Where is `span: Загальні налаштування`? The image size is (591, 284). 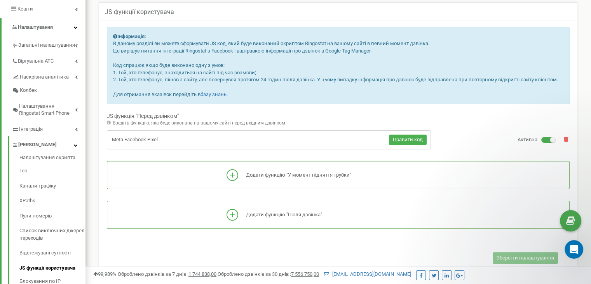
span: Загальні налаштування is located at coordinates (47, 45).